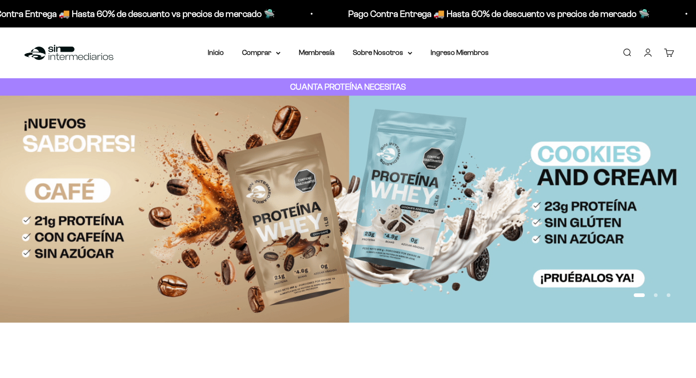 This screenshot has width=696, height=378. Describe the element at coordinates (216, 52) in the screenshot. I see `a: Inicio` at that location.